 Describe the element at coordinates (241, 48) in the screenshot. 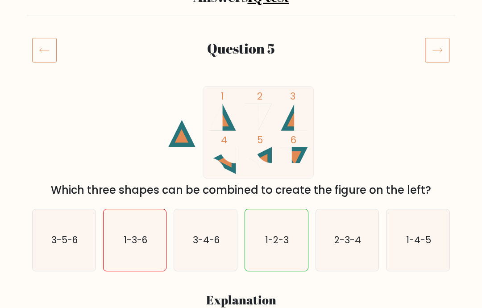

I see `h2: Question 5` at that location.